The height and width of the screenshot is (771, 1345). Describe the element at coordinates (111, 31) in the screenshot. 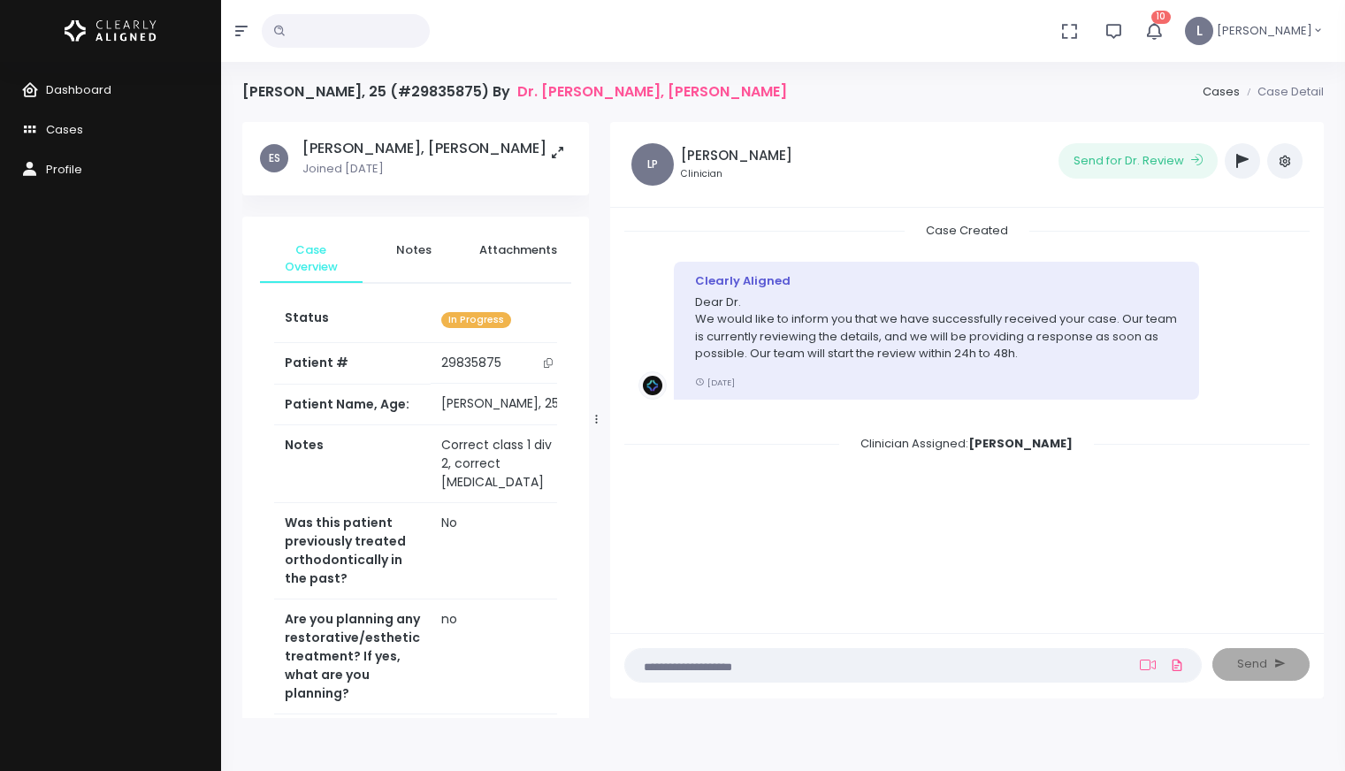

I see `img: Logo Horizontal` at that location.